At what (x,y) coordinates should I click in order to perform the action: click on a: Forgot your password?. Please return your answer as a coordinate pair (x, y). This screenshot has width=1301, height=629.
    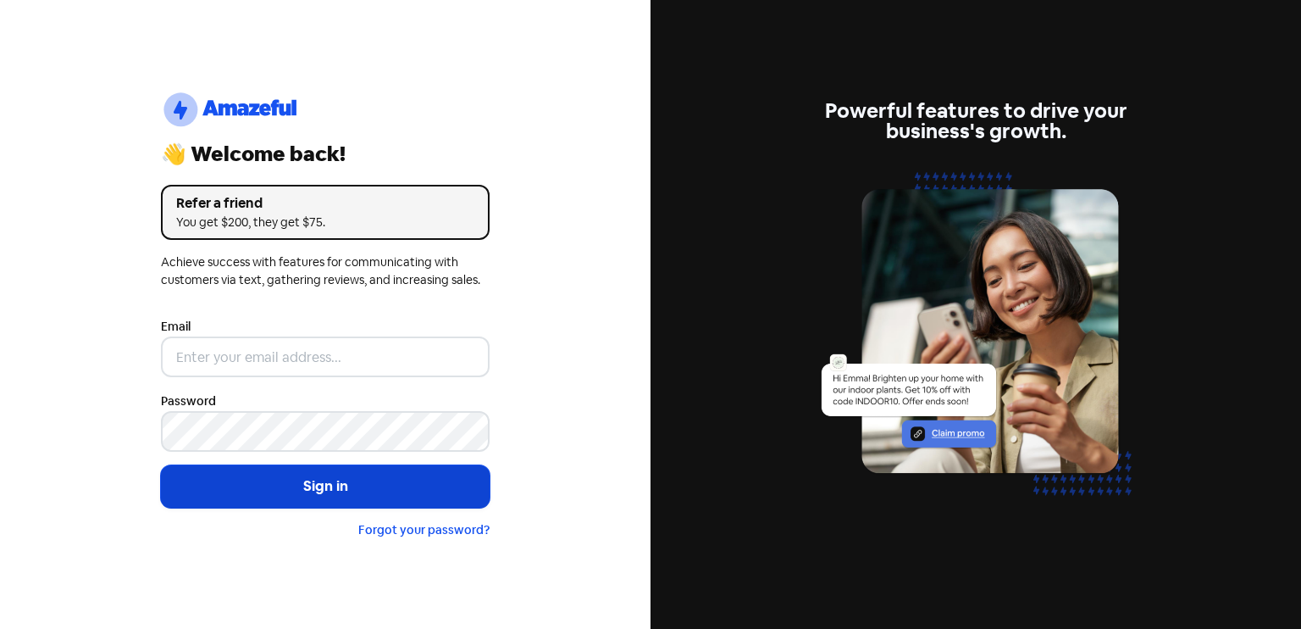
    Looking at the image, I should click on (424, 529).